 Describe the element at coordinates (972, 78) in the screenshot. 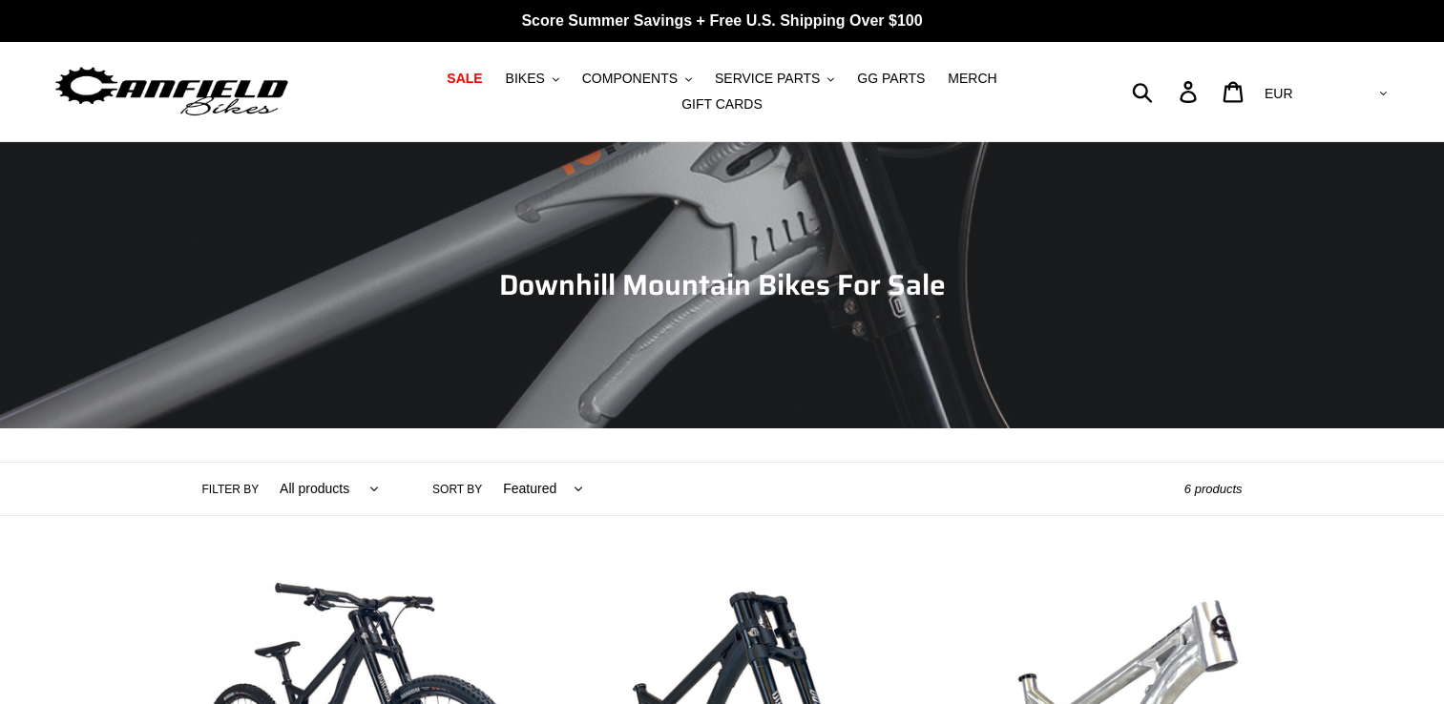

I see `a: MERCH` at that location.